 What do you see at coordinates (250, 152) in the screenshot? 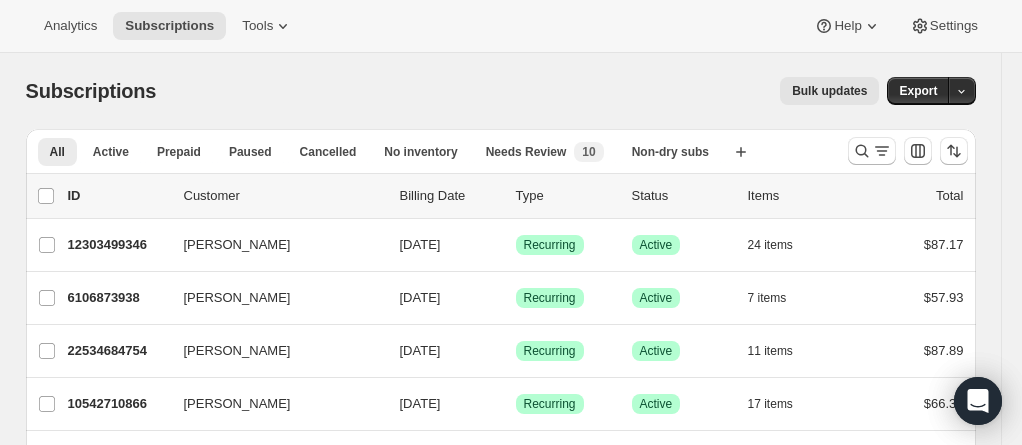
I see `span: Paused` at bounding box center [250, 152].